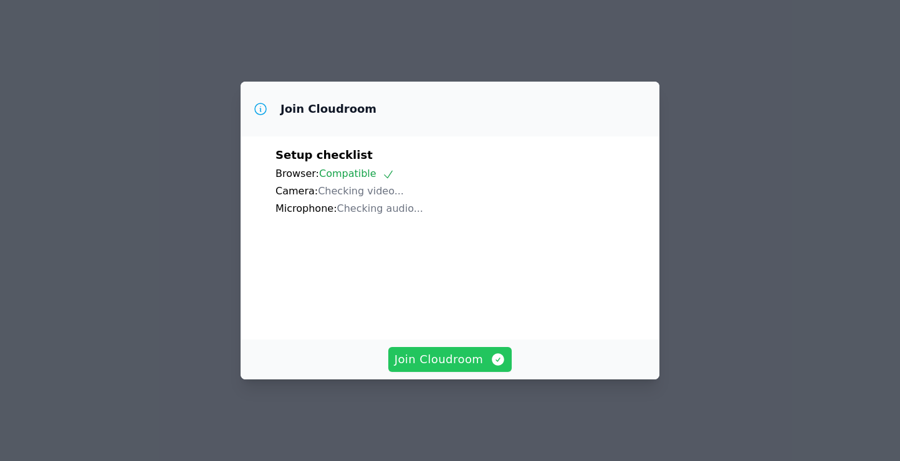 The image size is (900, 461). Describe the element at coordinates (297, 173) in the screenshot. I see `span: Browser:` at that location.